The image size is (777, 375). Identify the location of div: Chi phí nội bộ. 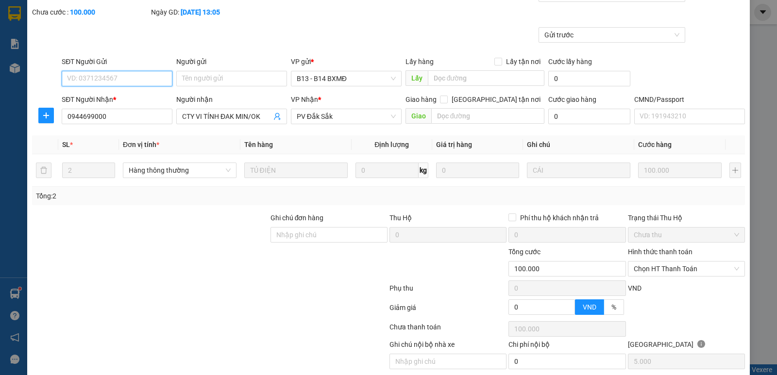
(567, 347).